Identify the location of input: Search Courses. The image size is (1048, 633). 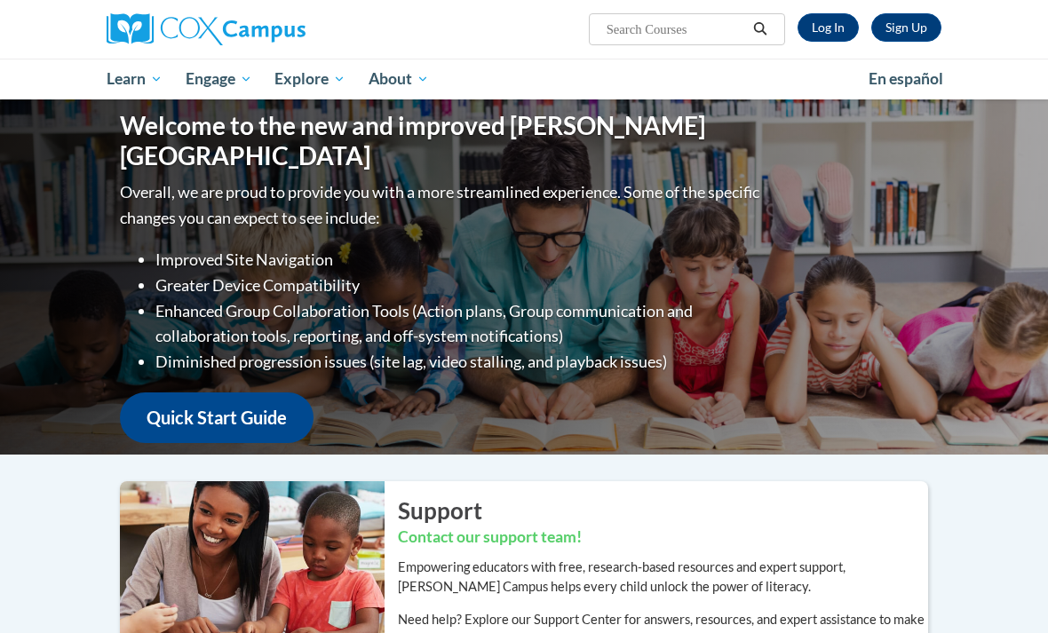
(676, 29).